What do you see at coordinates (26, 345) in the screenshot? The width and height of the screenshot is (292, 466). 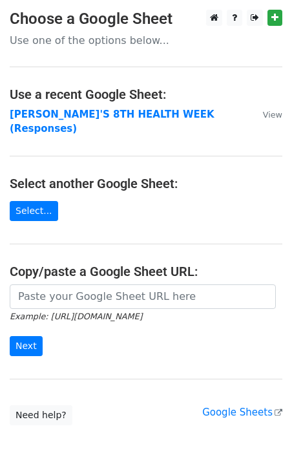 I see `input: Next` at bounding box center [26, 345].